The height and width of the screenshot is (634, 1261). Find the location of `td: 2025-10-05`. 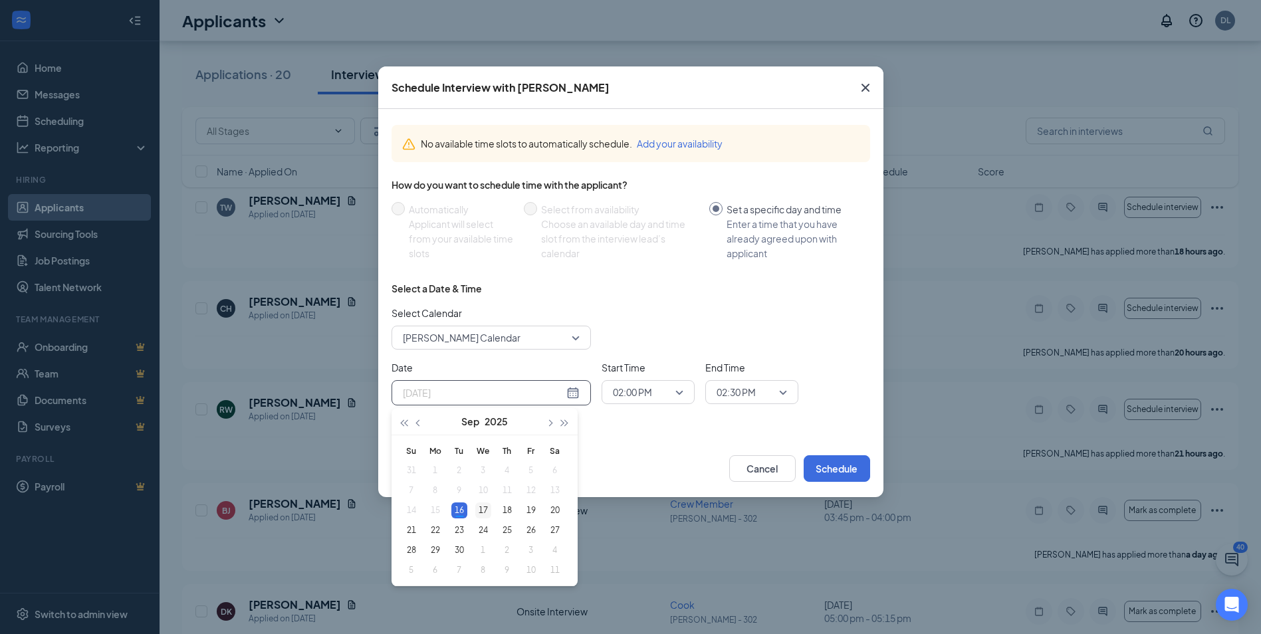

td: 2025-10-05 is located at coordinates (411, 570).